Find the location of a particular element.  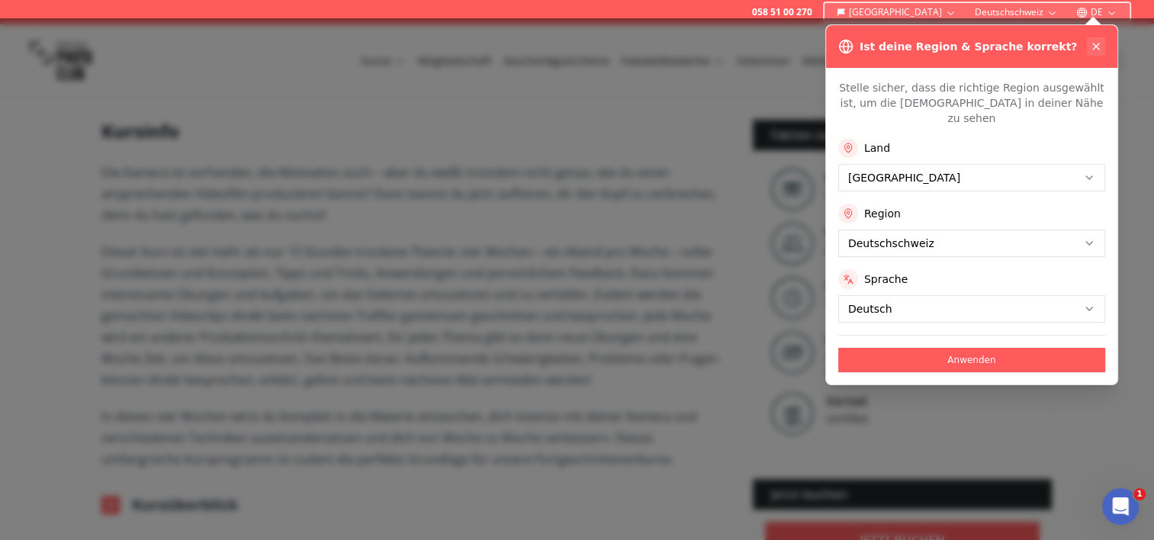

label: Sprache is located at coordinates (886, 279).